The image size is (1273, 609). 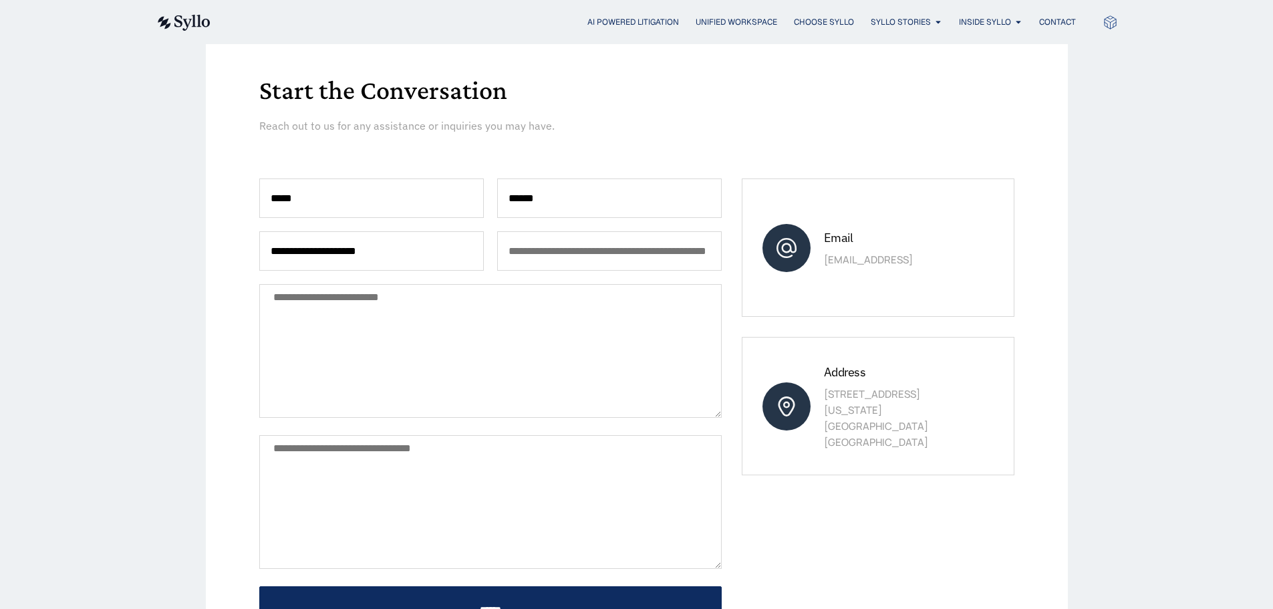 I want to click on a: Syllo Stories, so click(x=901, y=22).